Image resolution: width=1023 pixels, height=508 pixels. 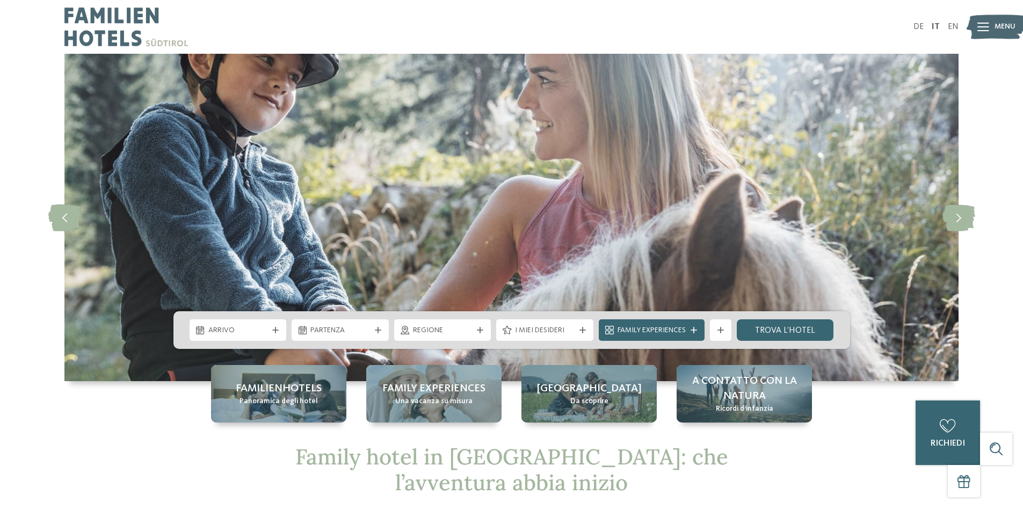 What do you see at coordinates (919, 27) in the screenshot?
I see `a: DE` at bounding box center [919, 27].